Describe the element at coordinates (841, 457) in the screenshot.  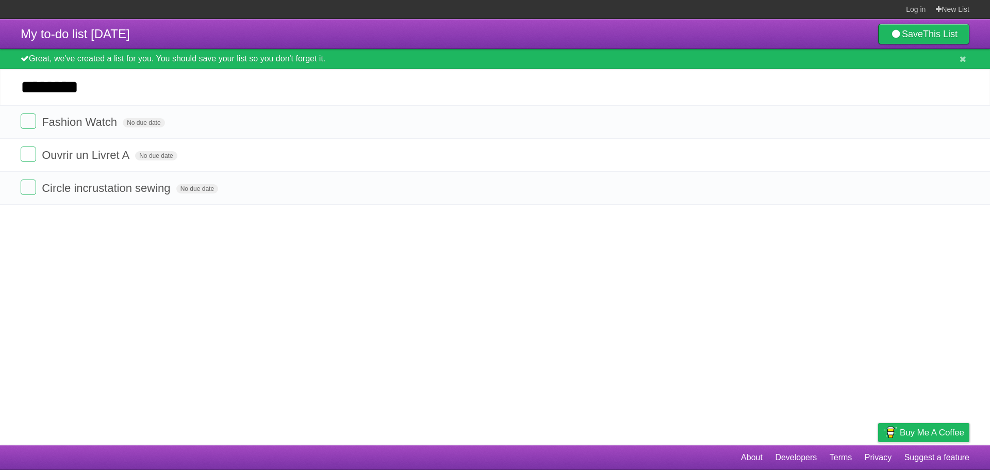
I see `a: Terms` at that location.